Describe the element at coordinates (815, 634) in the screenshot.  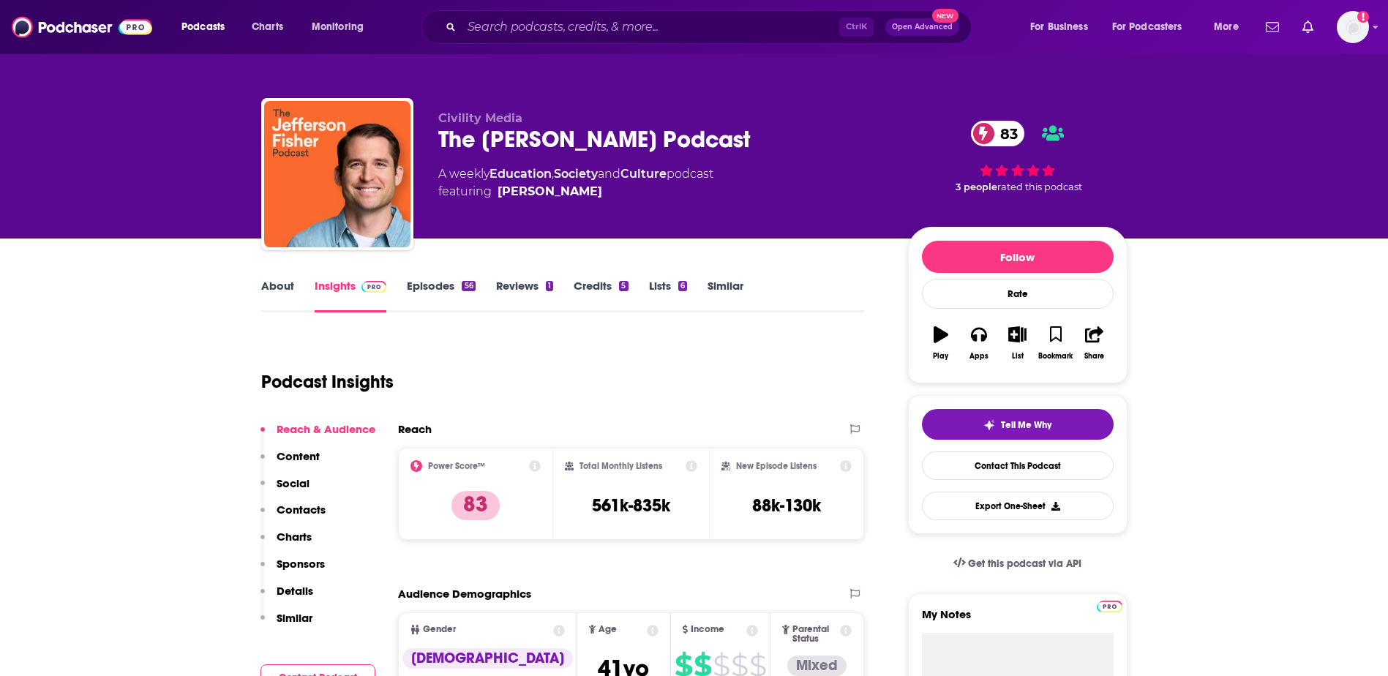
I see `span: Parental Status` at that location.